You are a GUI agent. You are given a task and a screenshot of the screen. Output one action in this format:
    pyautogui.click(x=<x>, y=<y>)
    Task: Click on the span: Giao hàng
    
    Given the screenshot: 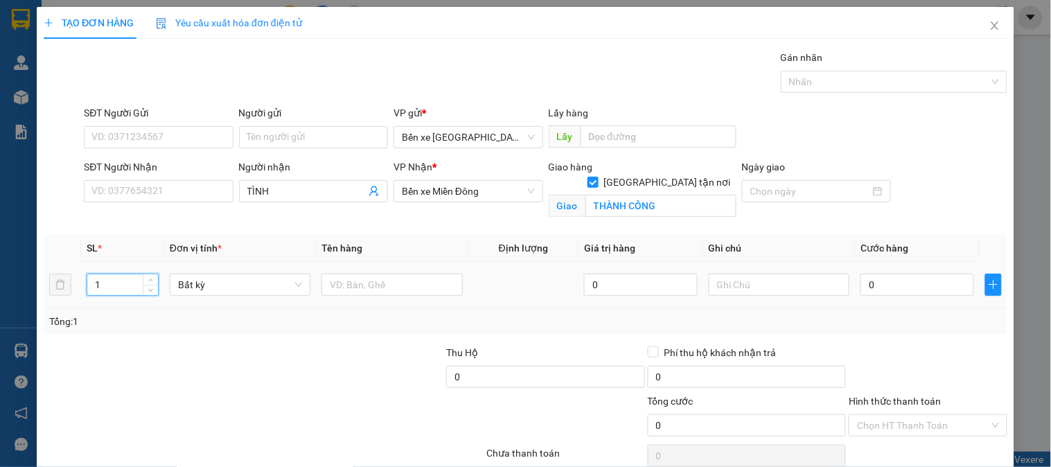 What is the action you would take?
    pyautogui.click(x=571, y=167)
    